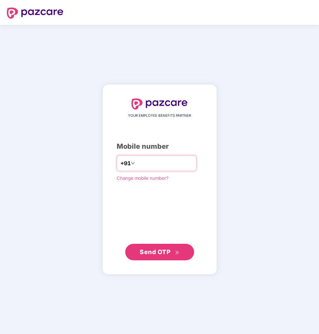  Describe the element at coordinates (126, 163) in the screenshot. I see `span: +91` at that location.